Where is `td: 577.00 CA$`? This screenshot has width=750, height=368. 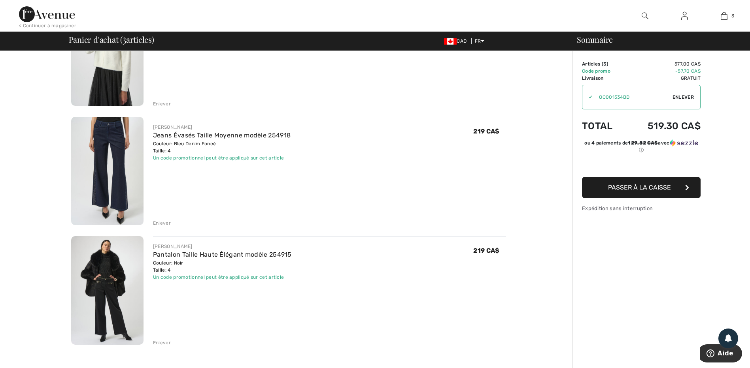 td: 577.00 CA$ is located at coordinates (663, 64).